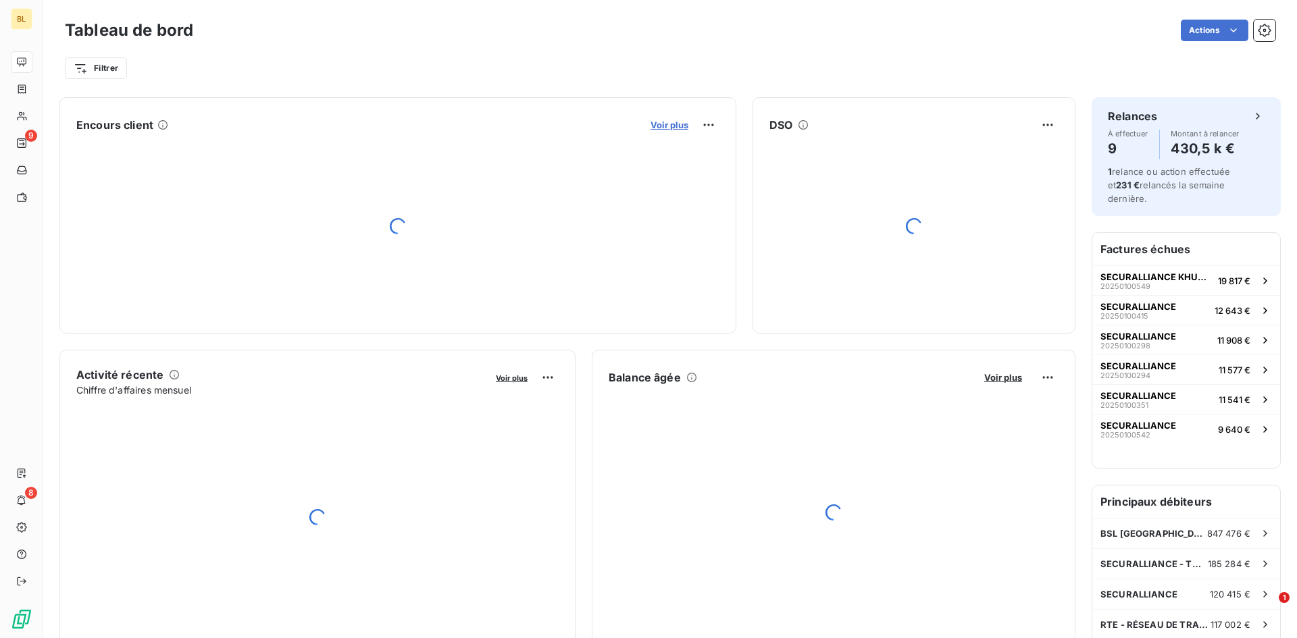 The width and height of the screenshot is (1297, 638). Describe the element at coordinates (1233, 340) in the screenshot. I see `span: 11 908 €` at that location.